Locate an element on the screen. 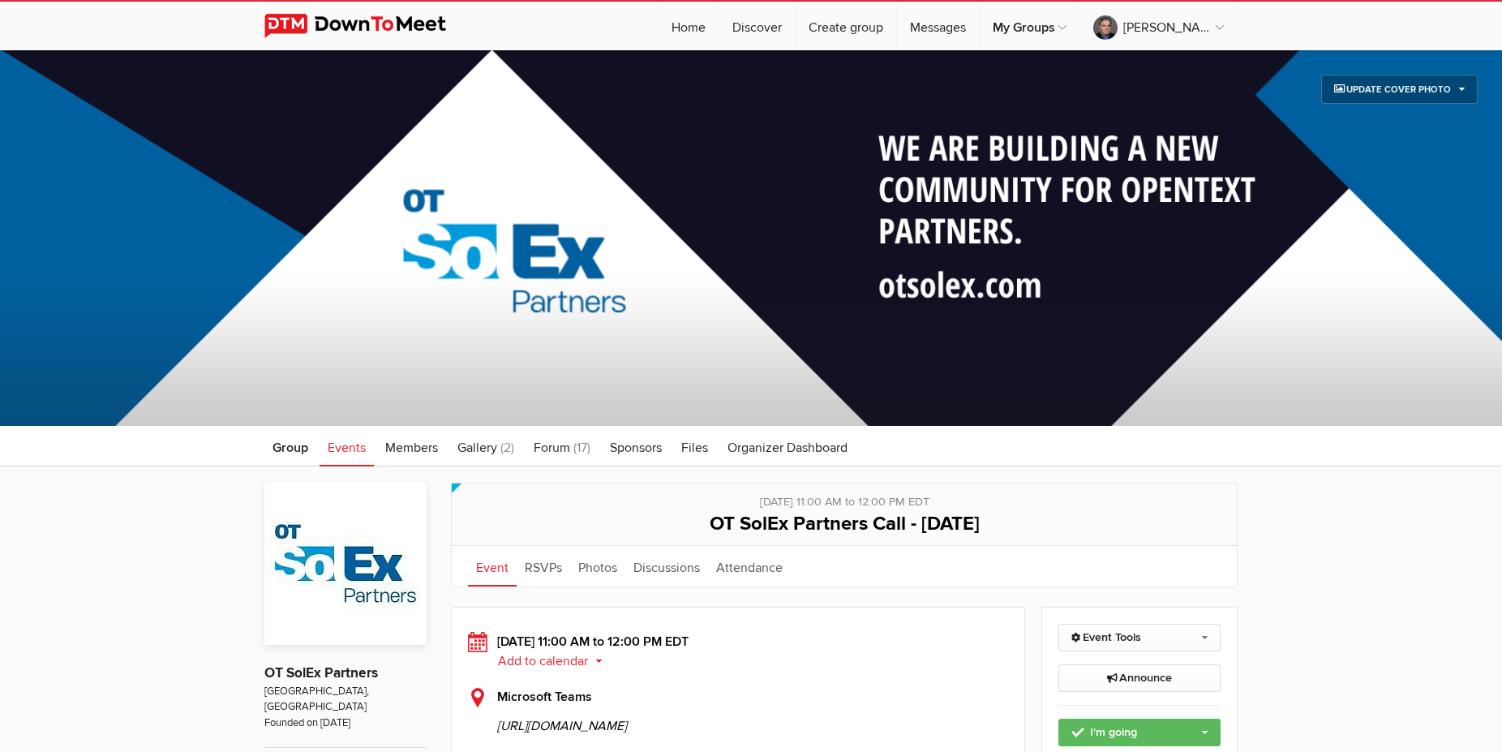 The height and width of the screenshot is (752, 1502). a: Announce is located at coordinates (1140, 678).